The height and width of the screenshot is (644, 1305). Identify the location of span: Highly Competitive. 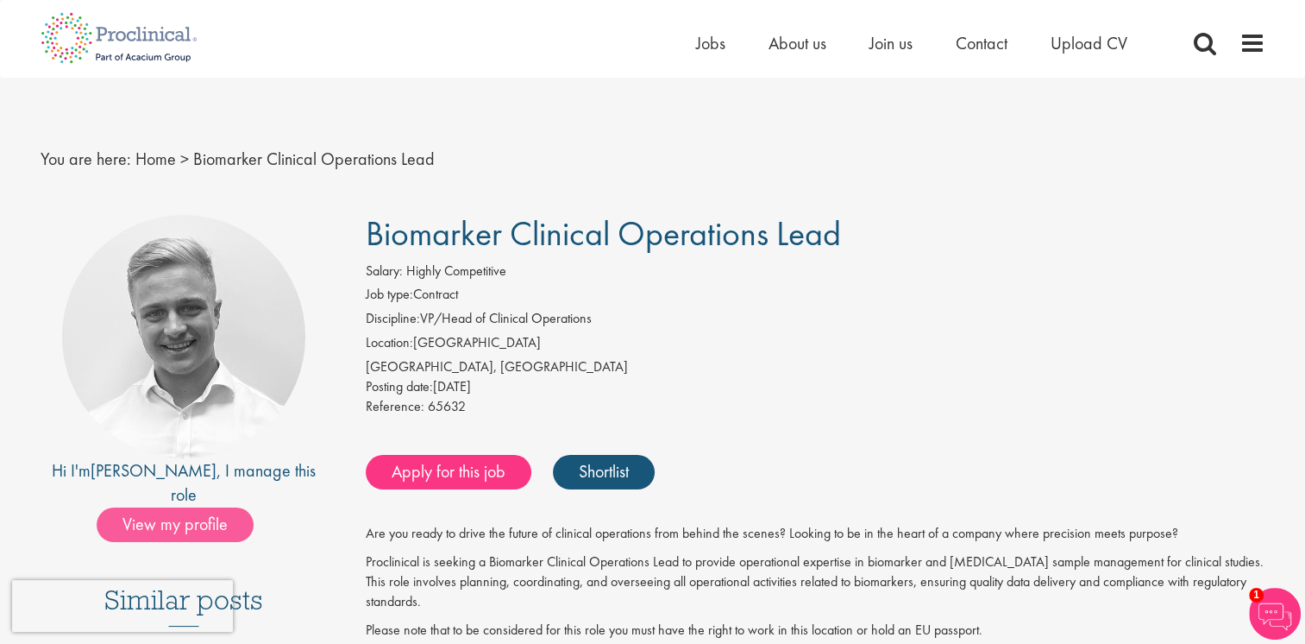
(456, 270).